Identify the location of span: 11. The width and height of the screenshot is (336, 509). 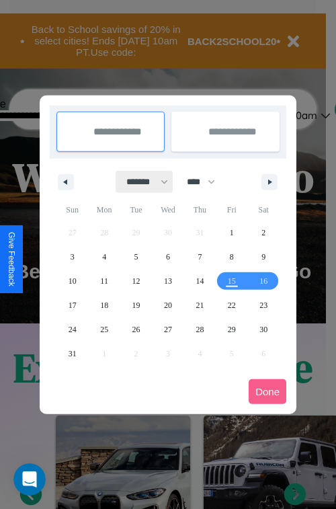
(104, 281).